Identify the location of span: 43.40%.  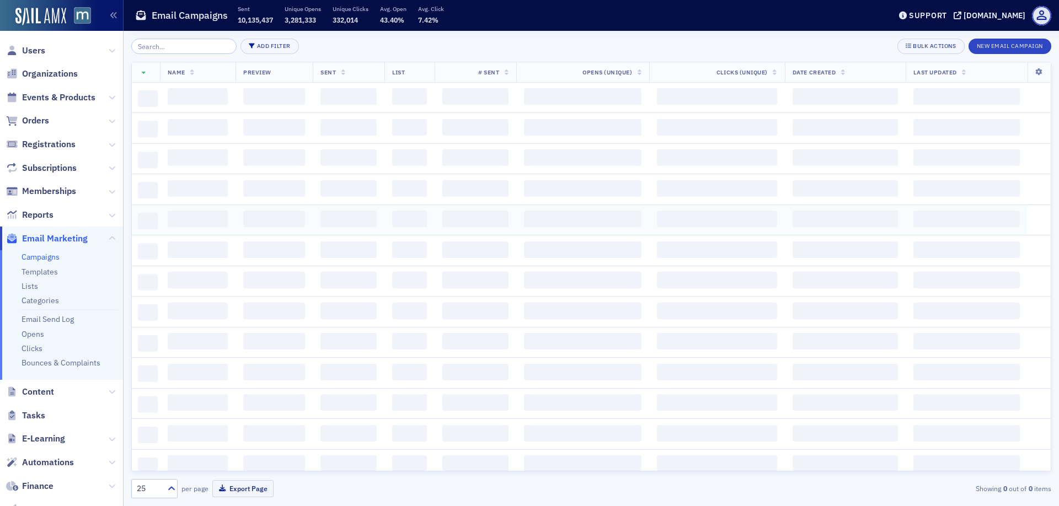
(392, 20).